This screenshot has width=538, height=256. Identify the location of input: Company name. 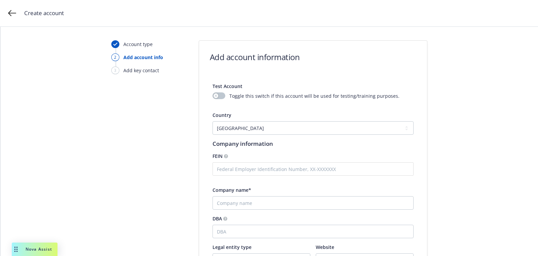
(313, 203).